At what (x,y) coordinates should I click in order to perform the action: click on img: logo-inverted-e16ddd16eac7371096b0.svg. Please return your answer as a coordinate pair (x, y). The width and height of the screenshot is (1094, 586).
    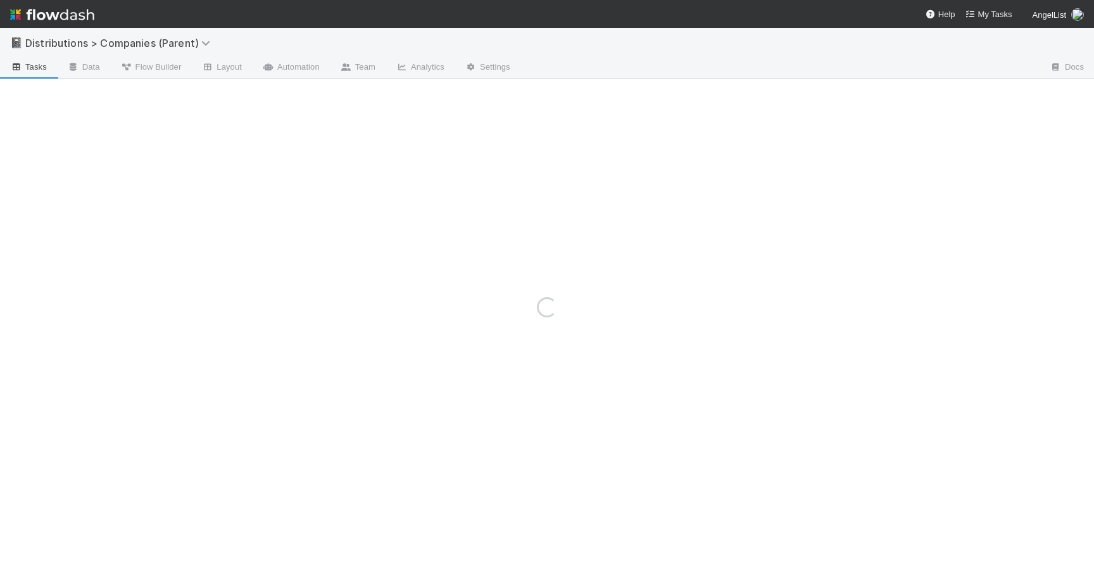
    Looking at the image, I should click on (52, 15).